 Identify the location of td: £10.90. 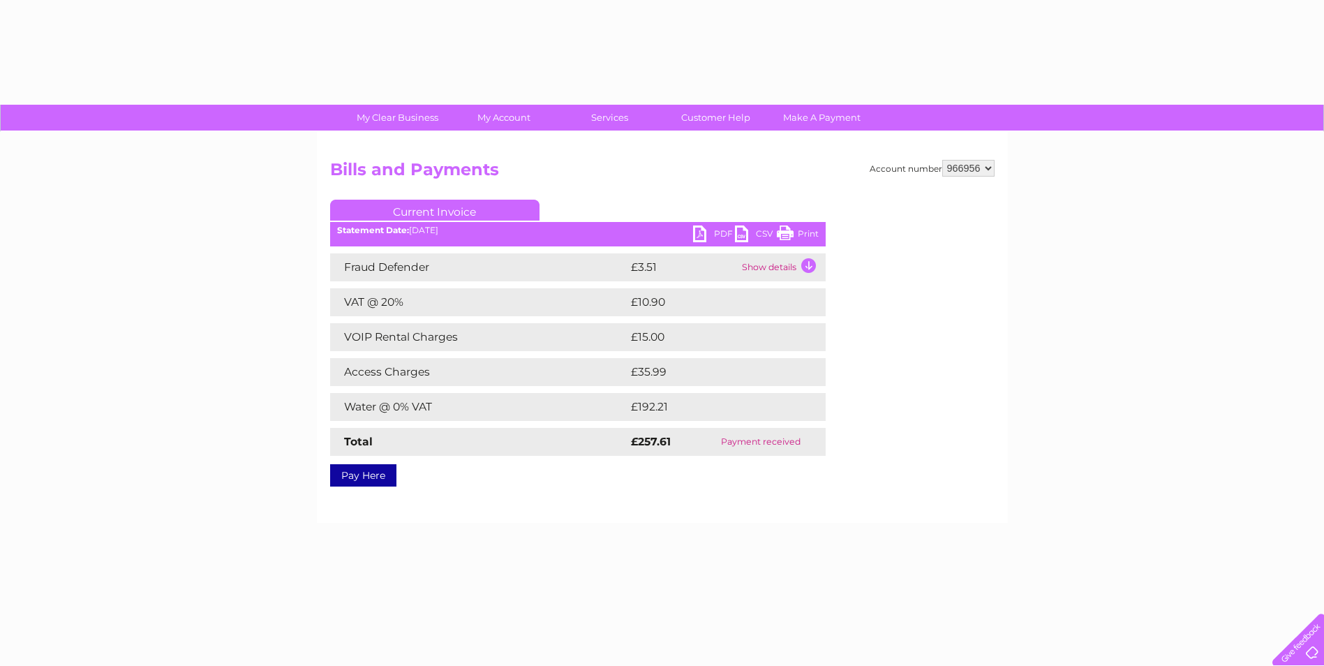
(712, 302).